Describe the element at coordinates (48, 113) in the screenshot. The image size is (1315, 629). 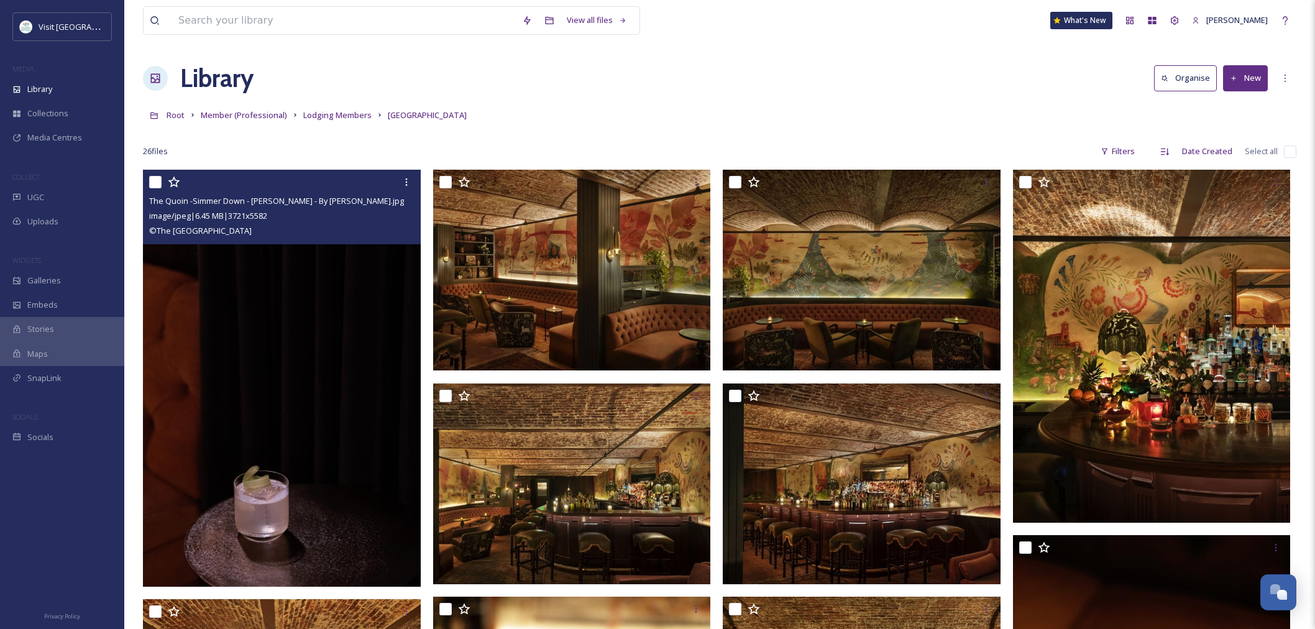
I see `span: Collections` at that location.